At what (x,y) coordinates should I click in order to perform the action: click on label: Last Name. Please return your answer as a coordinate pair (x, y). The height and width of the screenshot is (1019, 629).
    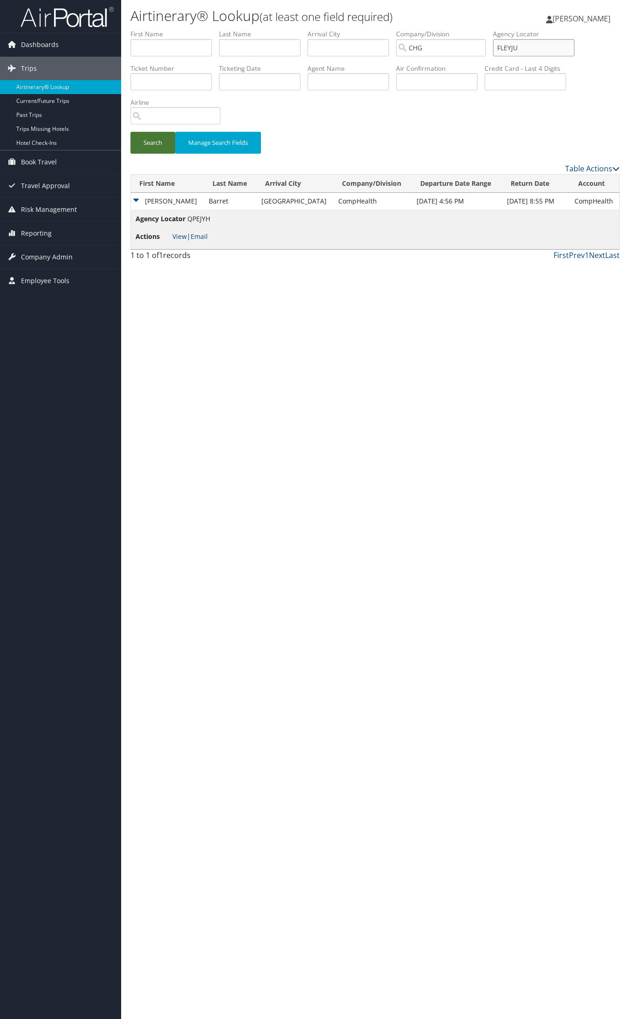
    Looking at the image, I should click on (263, 34).